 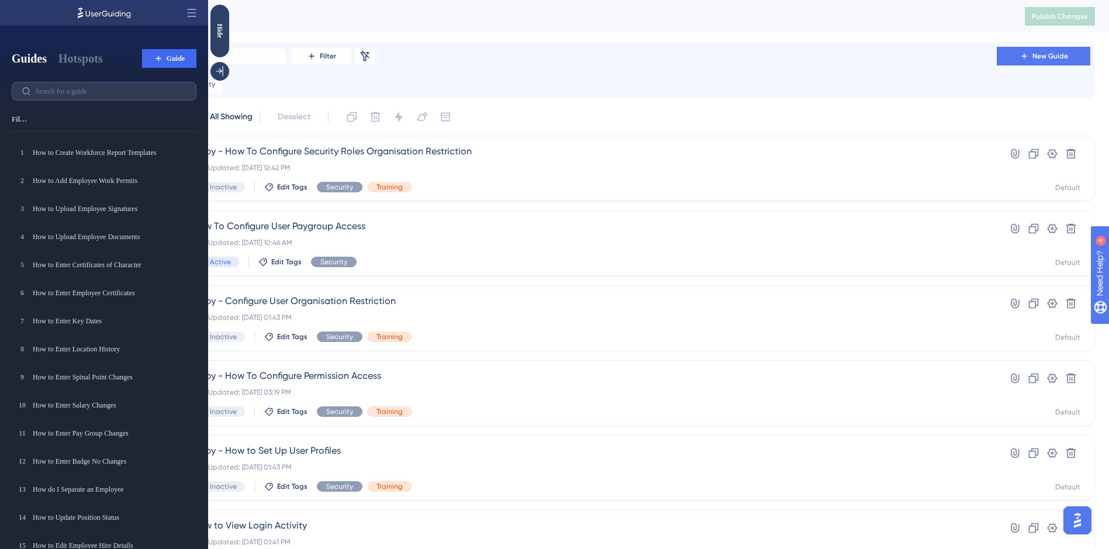 What do you see at coordinates (22, 293) in the screenshot?
I see `div: 6` at bounding box center [22, 293].